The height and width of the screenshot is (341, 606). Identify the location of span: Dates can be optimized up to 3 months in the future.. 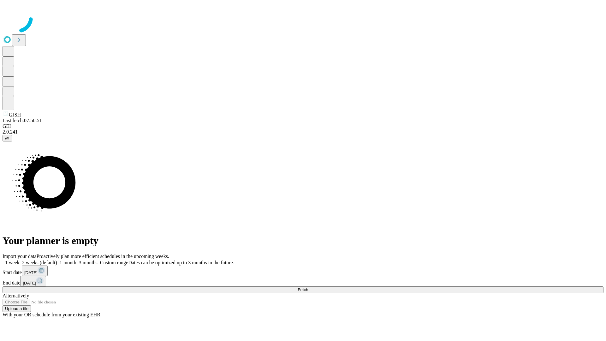
(181, 262).